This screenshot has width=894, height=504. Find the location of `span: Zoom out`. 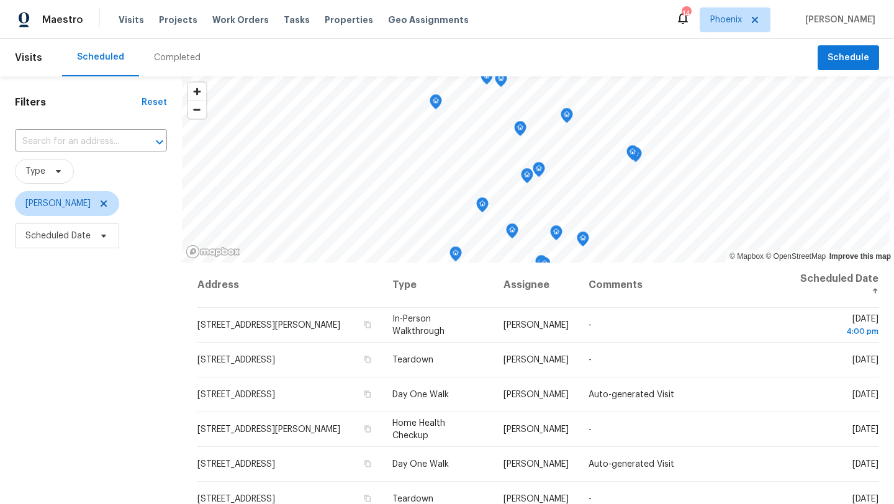

span: Zoom out is located at coordinates (197, 110).